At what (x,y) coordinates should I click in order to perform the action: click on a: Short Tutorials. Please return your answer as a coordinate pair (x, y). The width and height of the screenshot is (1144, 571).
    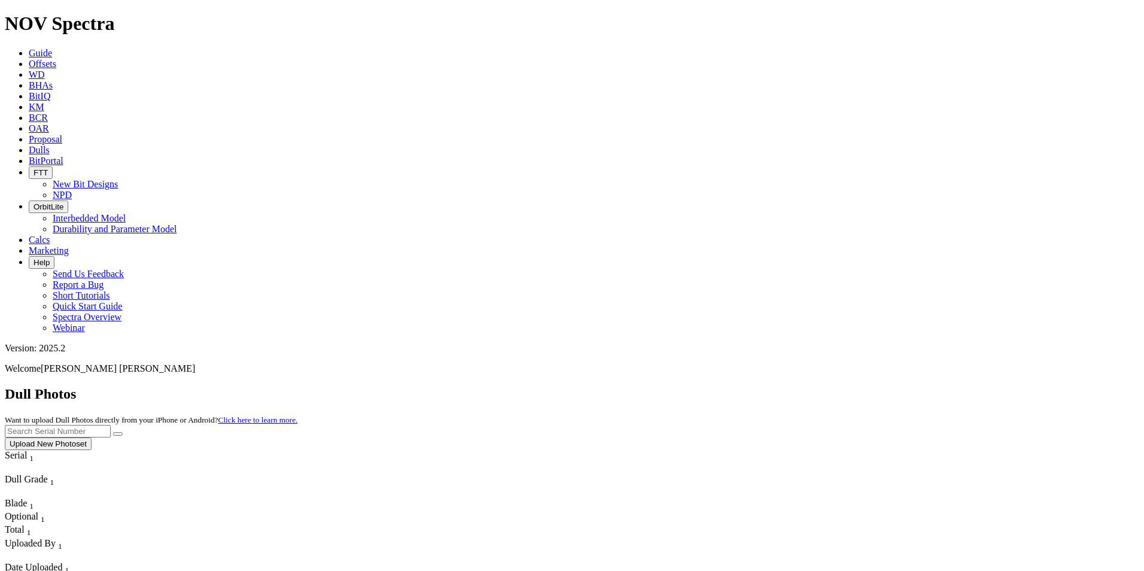
    Looking at the image, I should click on (81, 295).